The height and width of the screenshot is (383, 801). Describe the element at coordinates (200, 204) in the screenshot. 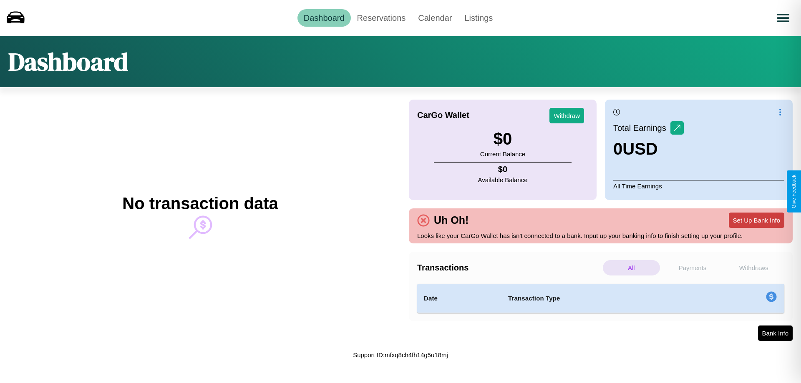

I see `h2: No transaction data` at that location.